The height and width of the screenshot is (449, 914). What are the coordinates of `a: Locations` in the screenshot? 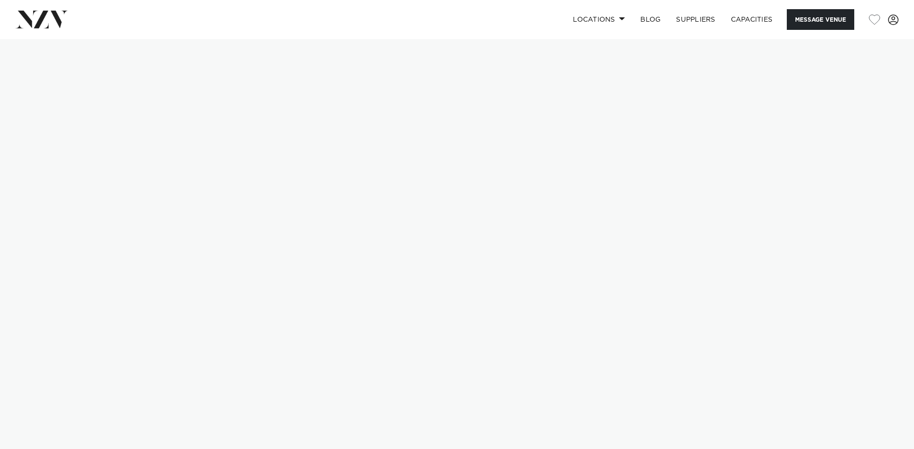 It's located at (599, 19).